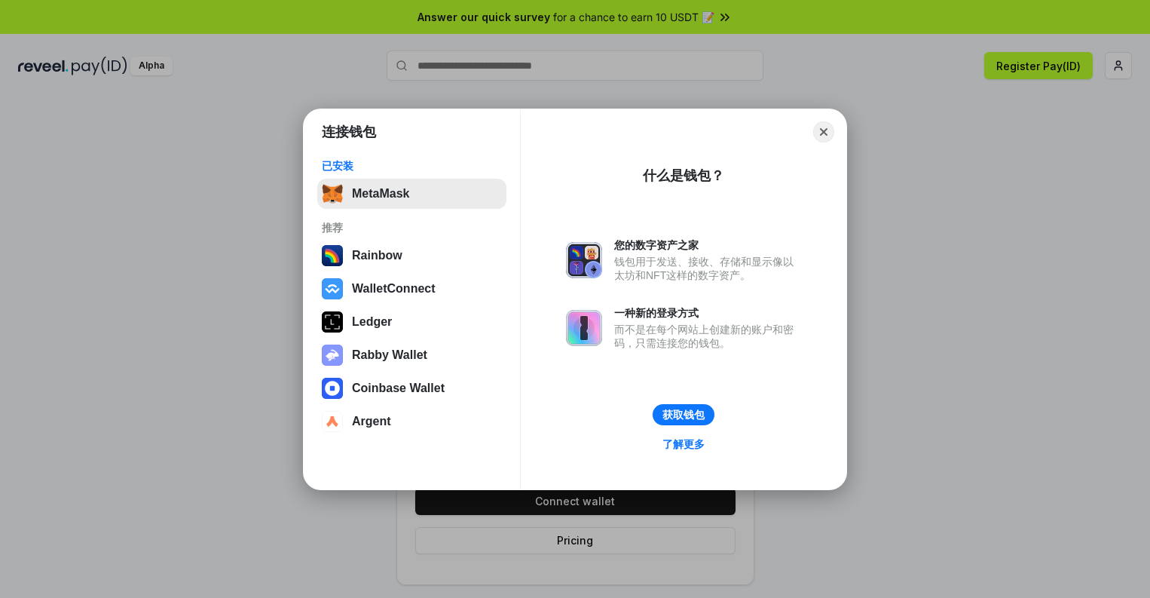  Describe the element at coordinates (332, 194) in the screenshot. I see `img: svg+xml,%3Csvg%20fill%3D%22none%22%20height%3D%2233%22%20viewBox%3D%220%200%2035%2033%22%20width%...` at that location.